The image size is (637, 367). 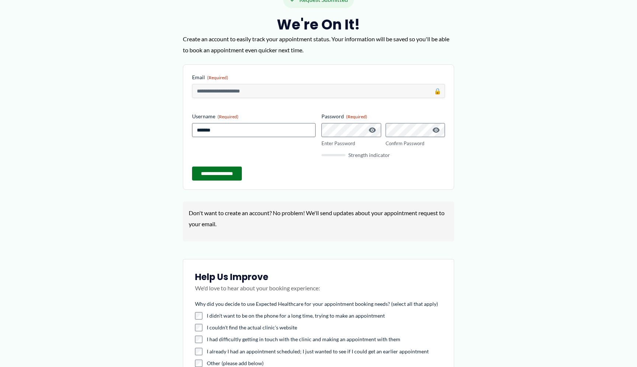 What do you see at coordinates (325, 328) in the screenshot?
I see `label: I couldn't find the actual clinic's website` at bounding box center [325, 328].